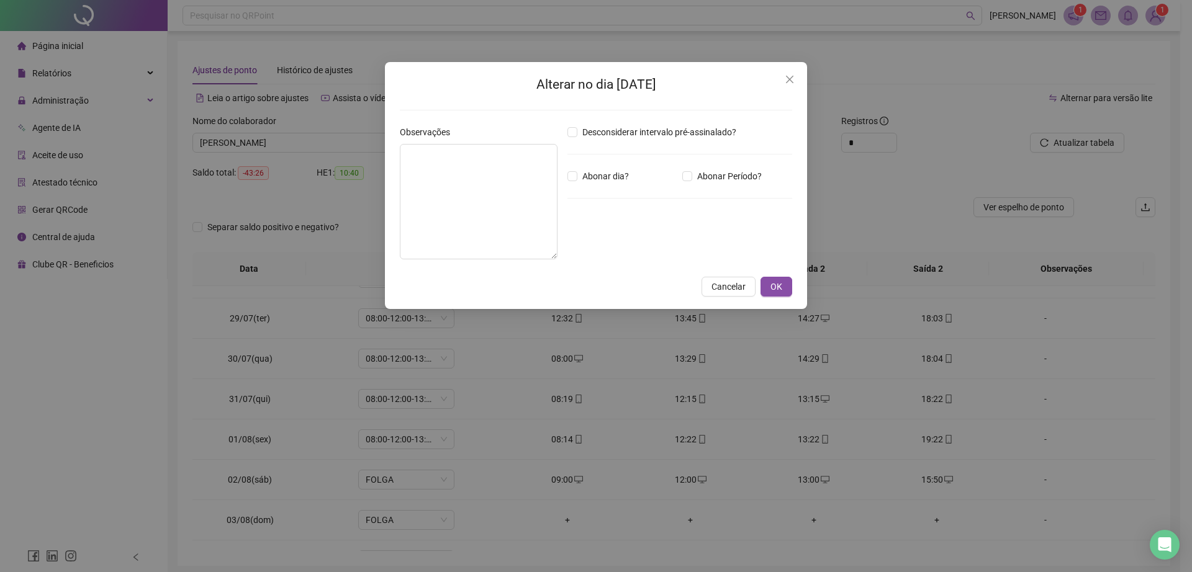  Describe the element at coordinates (776, 287) in the screenshot. I see `span: OK` at that location.